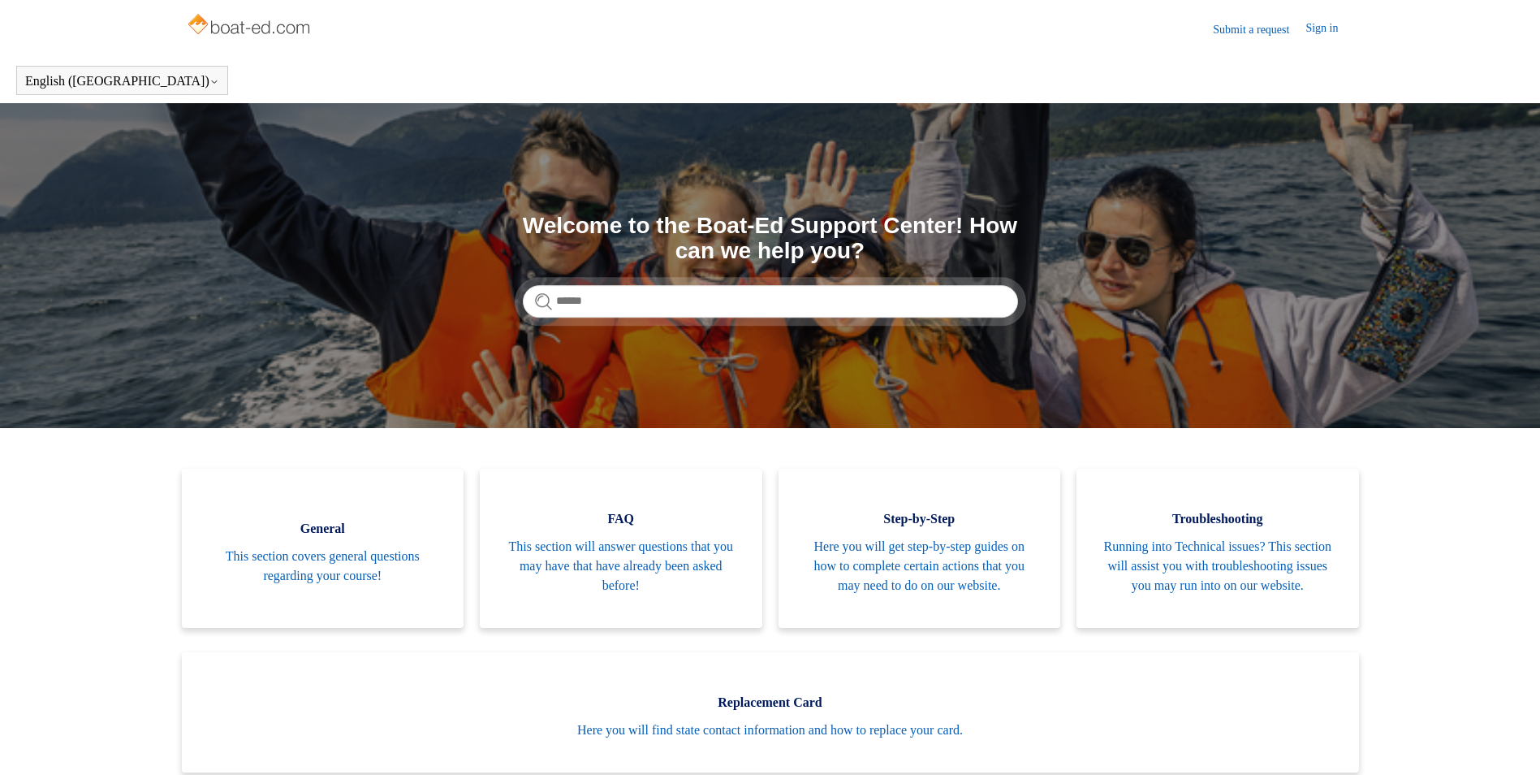  I want to click on img: Boat-Ed Help Center home page, so click(250, 26).